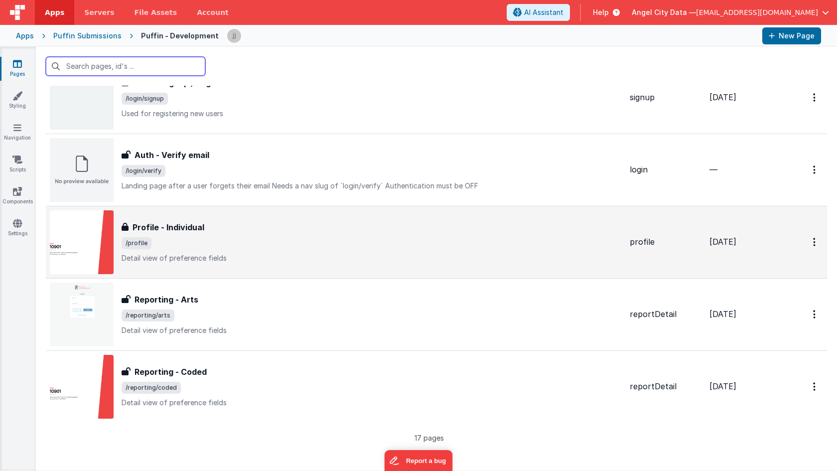  What do you see at coordinates (143, 171) in the screenshot?
I see `span: /login/verify` at bounding box center [143, 171].